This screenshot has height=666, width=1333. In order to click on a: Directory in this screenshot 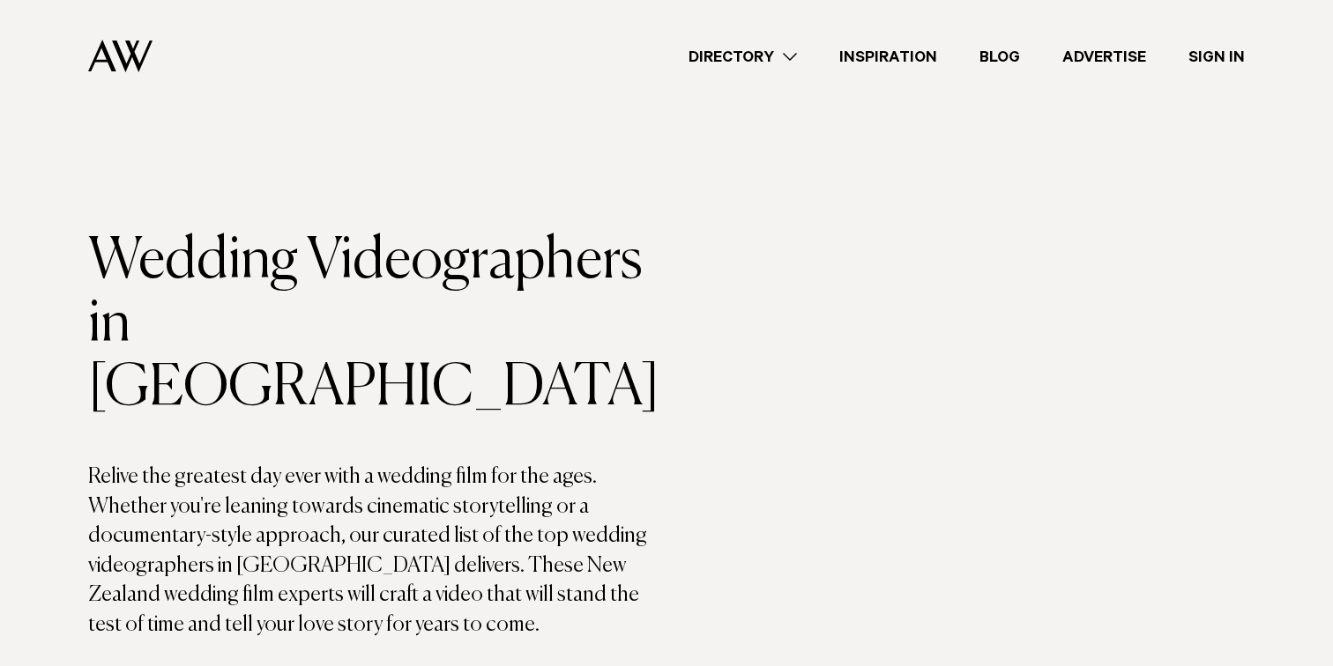, I will do `click(742, 56)`.